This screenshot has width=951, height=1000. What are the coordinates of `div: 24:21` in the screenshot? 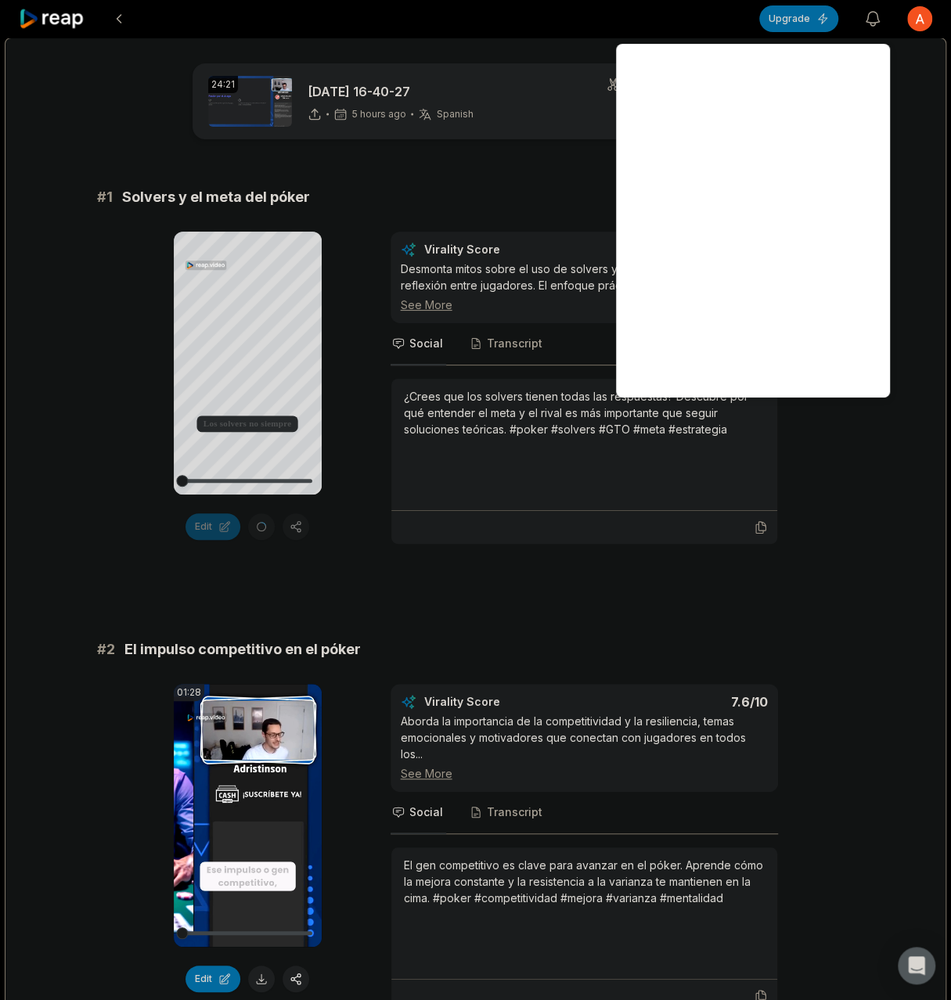 It's located at (223, 85).